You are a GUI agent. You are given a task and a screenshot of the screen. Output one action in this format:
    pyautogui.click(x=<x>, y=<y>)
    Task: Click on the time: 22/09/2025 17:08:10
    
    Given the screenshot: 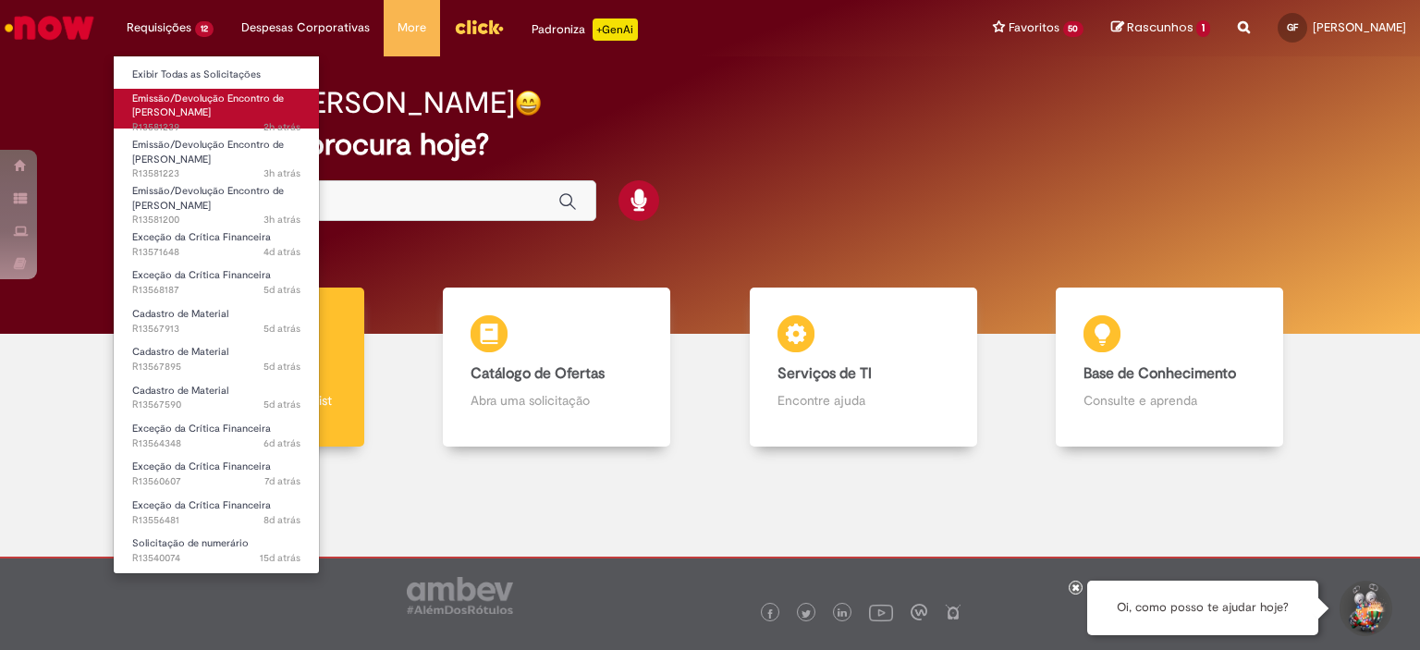 What is the action you would take?
    pyautogui.click(x=282, y=520)
    